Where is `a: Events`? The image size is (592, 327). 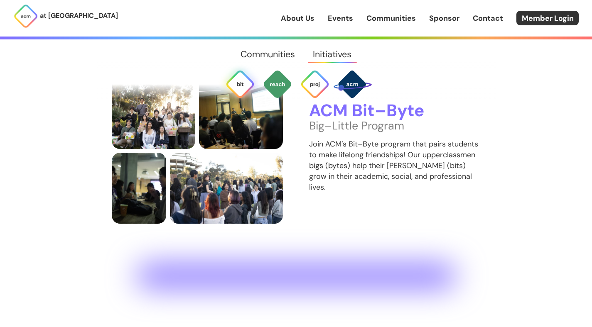 a: Events is located at coordinates (340, 18).